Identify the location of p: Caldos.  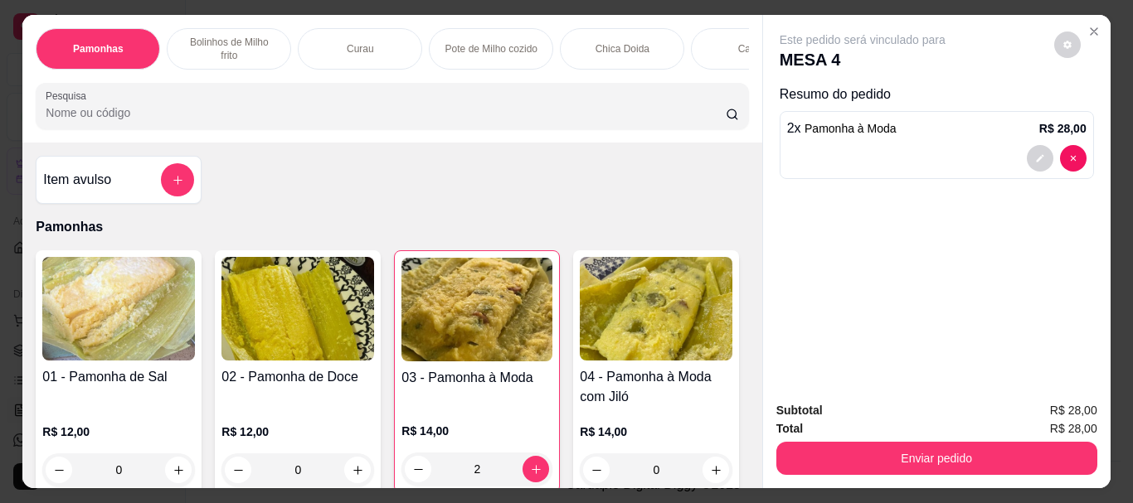
(753, 49).